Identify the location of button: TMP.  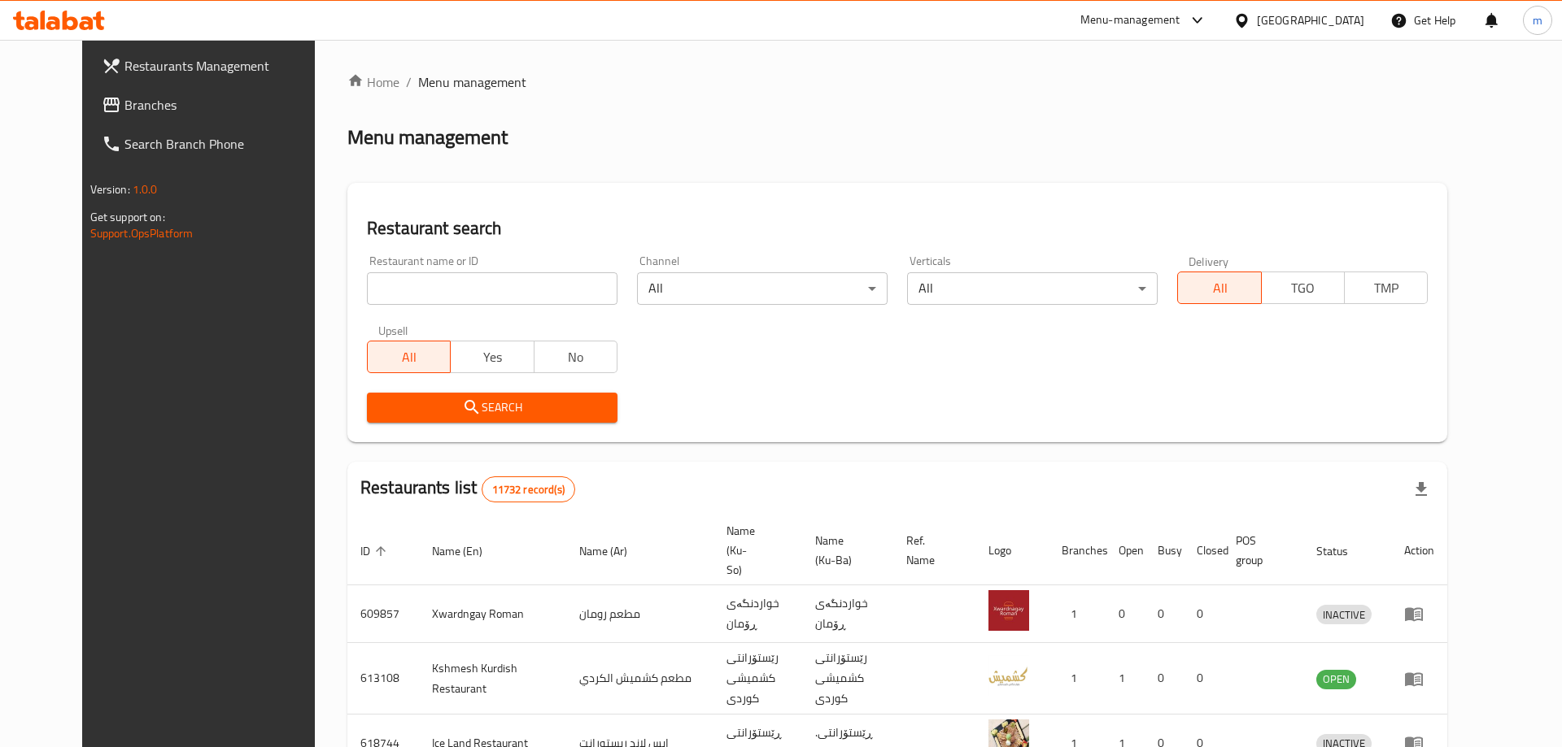
(1385, 288).